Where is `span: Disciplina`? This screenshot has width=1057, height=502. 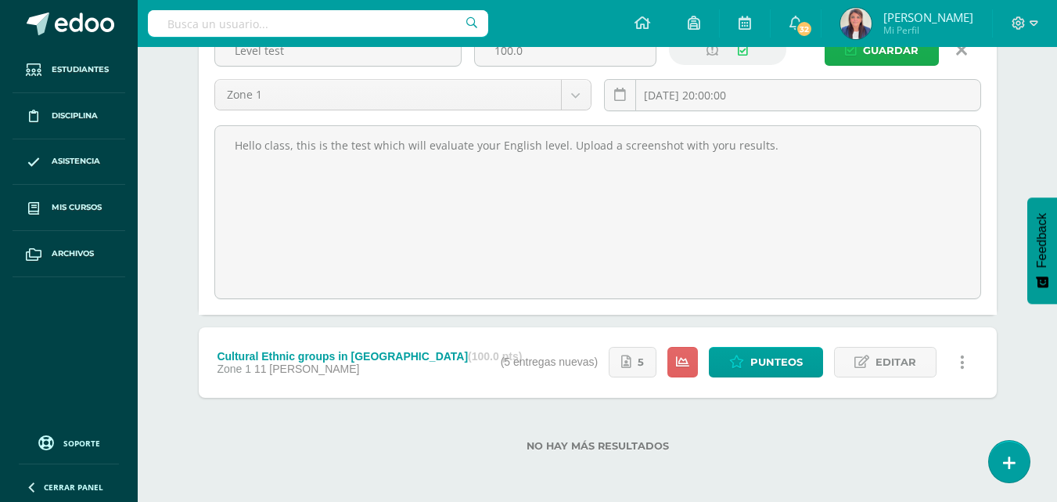
span: Disciplina is located at coordinates (74, 116).